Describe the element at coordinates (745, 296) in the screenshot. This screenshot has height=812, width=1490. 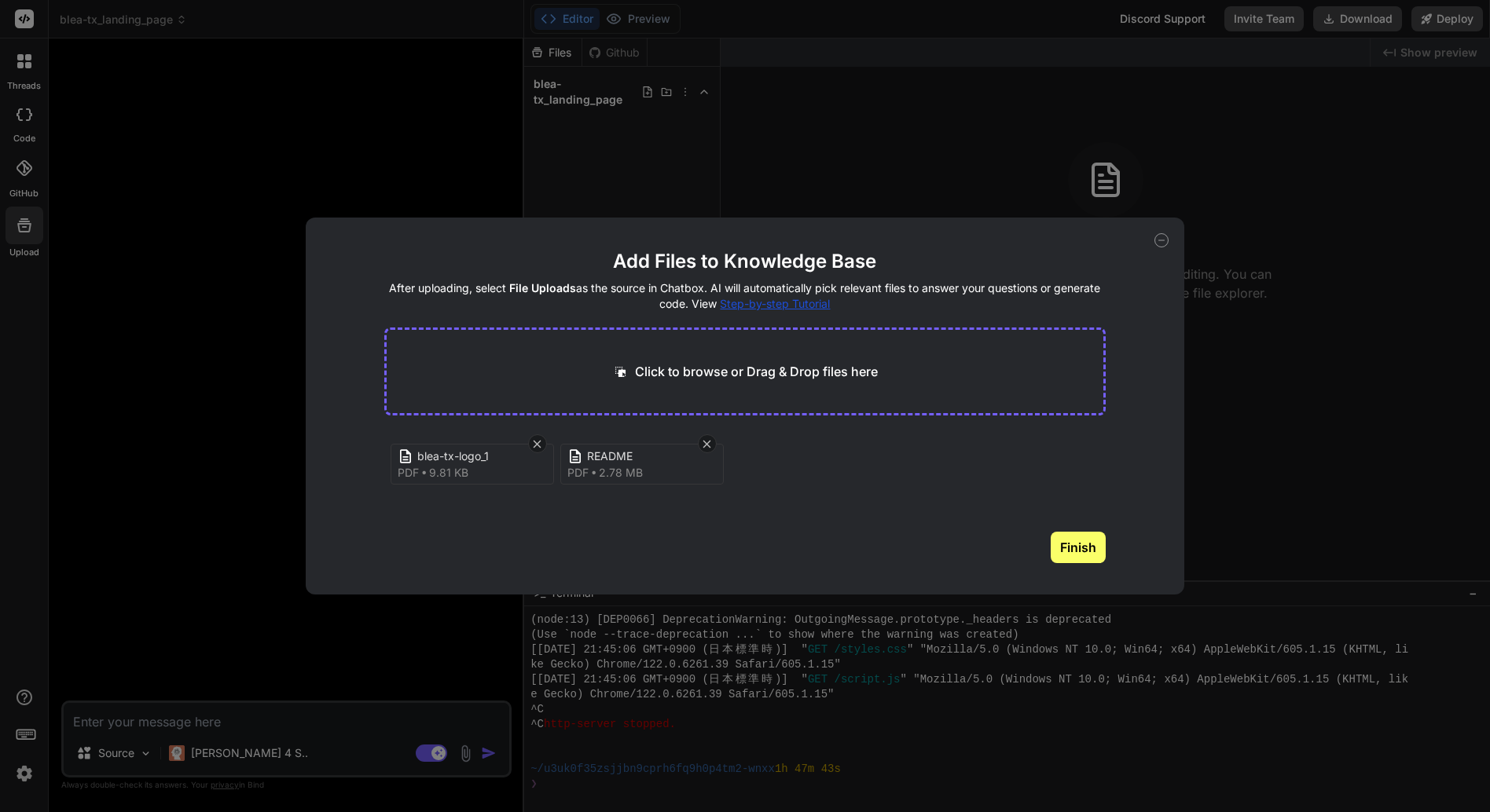
I see `h4: After uploading, select as the source in Chatbox. AI will automatically pick relevant files to an...` at that location.